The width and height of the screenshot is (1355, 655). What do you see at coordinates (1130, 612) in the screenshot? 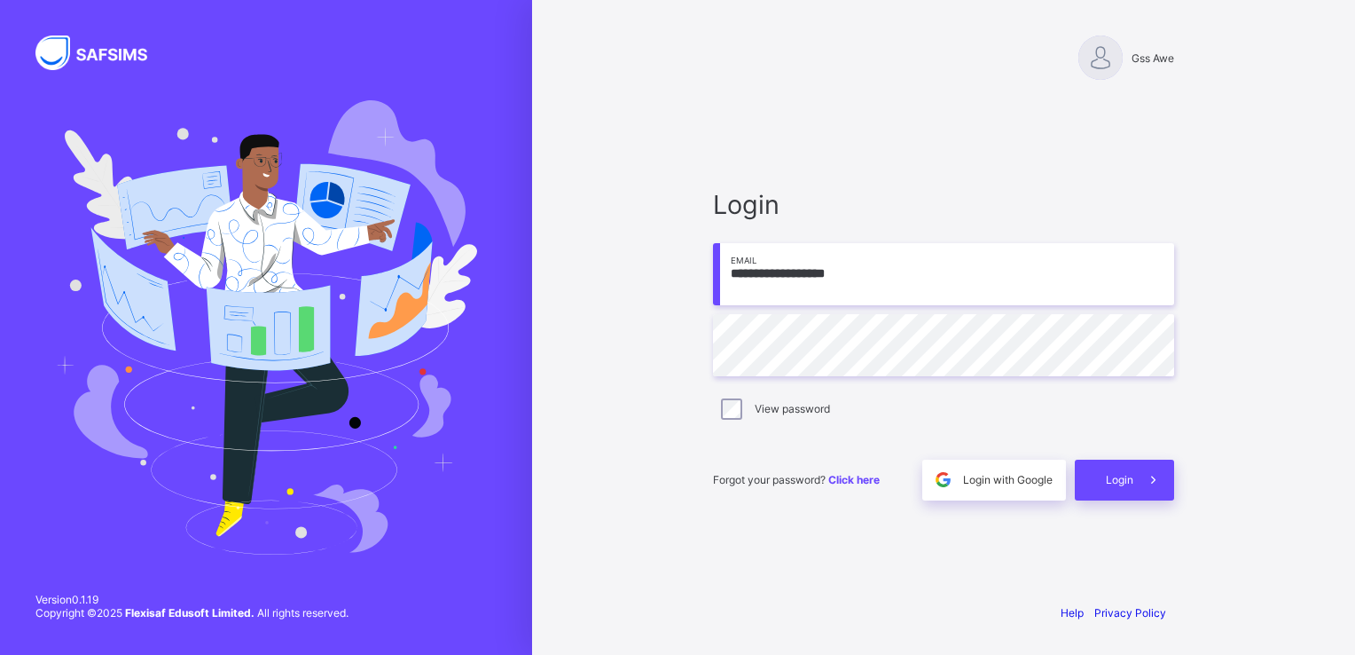
I see `a: Privacy Policy` at bounding box center [1130, 612].